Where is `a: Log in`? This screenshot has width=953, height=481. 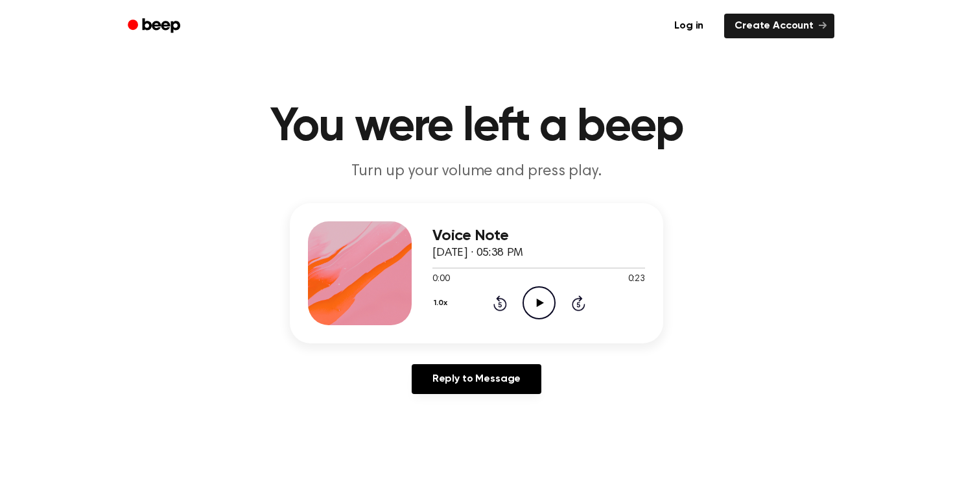
a: Log in is located at coordinates (689, 26).